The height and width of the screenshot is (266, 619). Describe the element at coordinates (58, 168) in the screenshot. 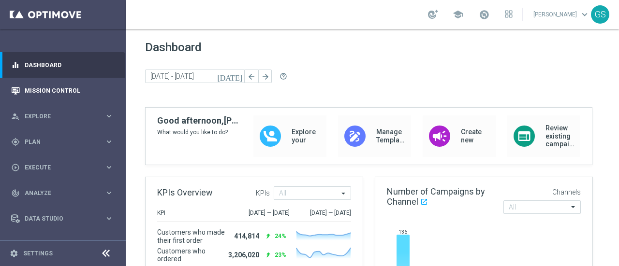

I see `div: Execute` at that location.